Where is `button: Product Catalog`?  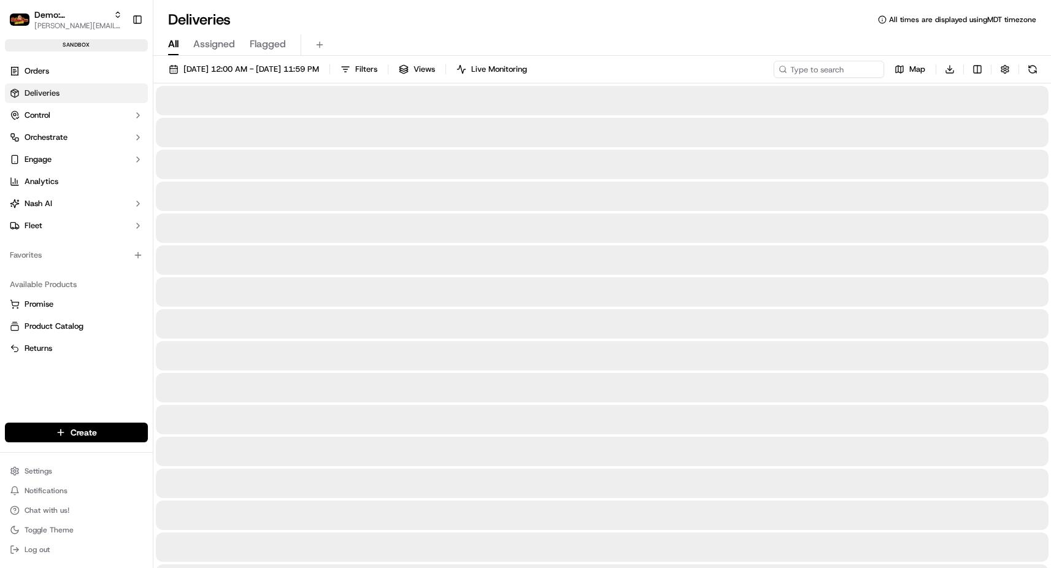 button: Product Catalog is located at coordinates (76, 326).